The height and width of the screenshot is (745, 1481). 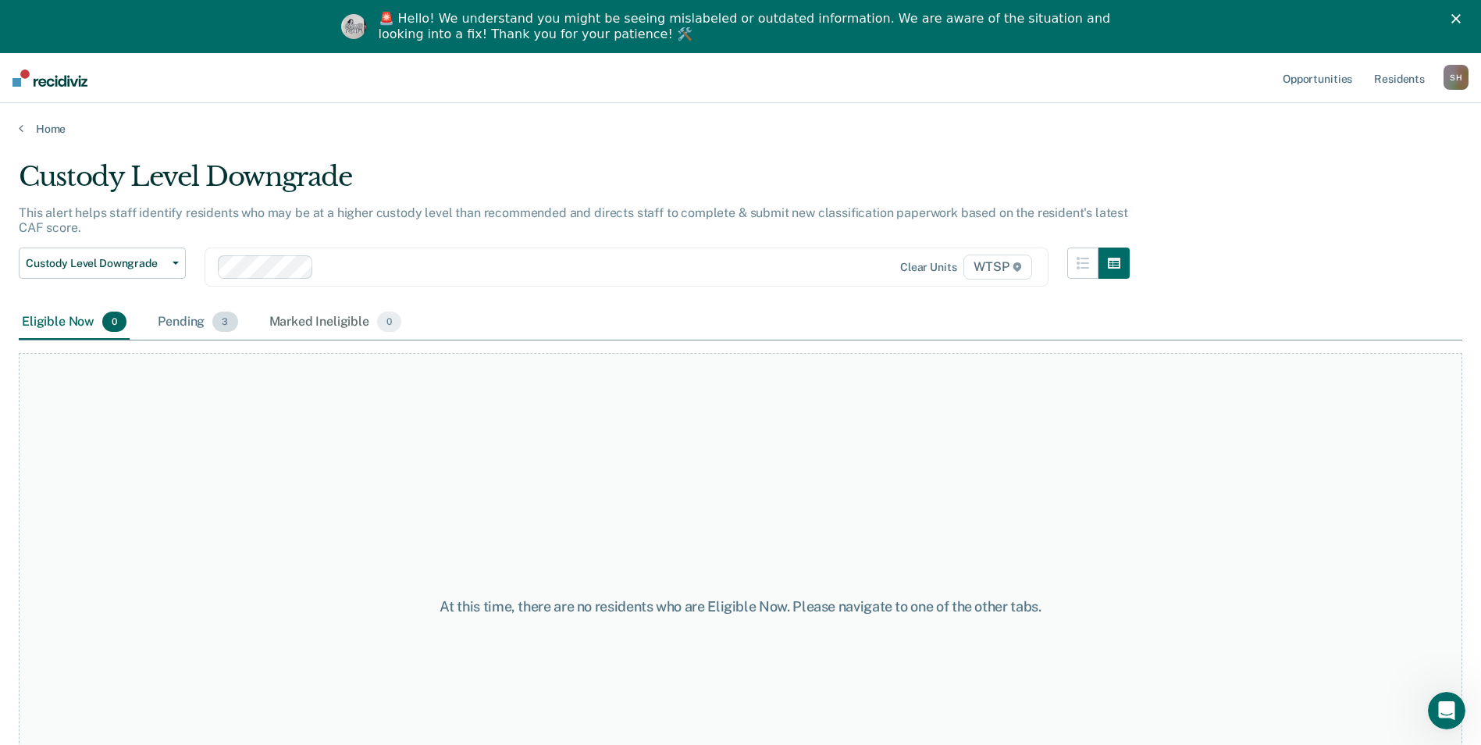 I want to click on p: This alert helps staff identify residents who may be at a higher custody level than recommended a..., so click(x=573, y=220).